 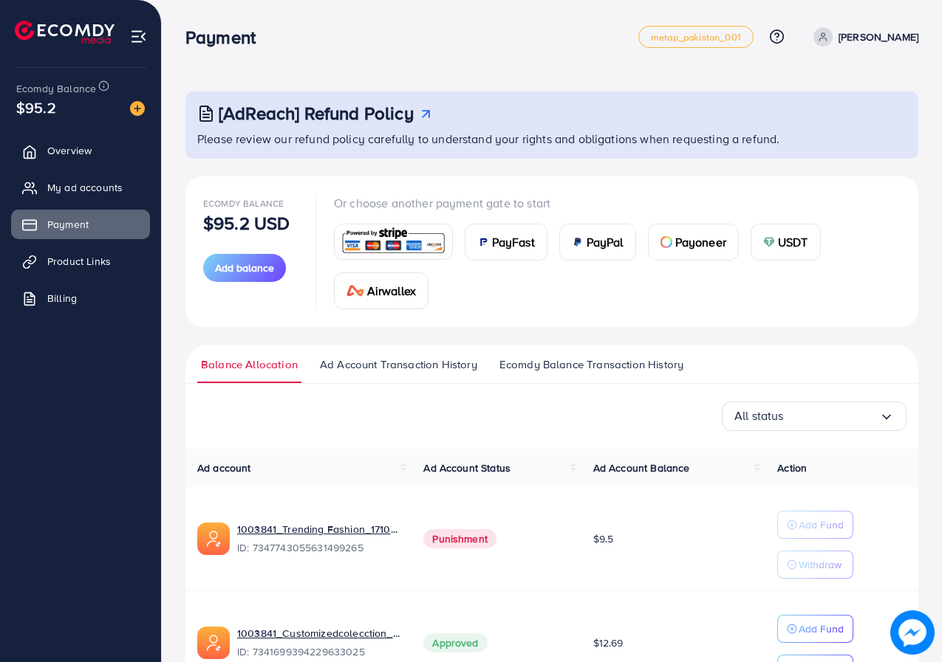 What do you see at coordinates (591, 365) in the screenshot?
I see `span: Ecomdy Balance Transaction History` at bounding box center [591, 365].